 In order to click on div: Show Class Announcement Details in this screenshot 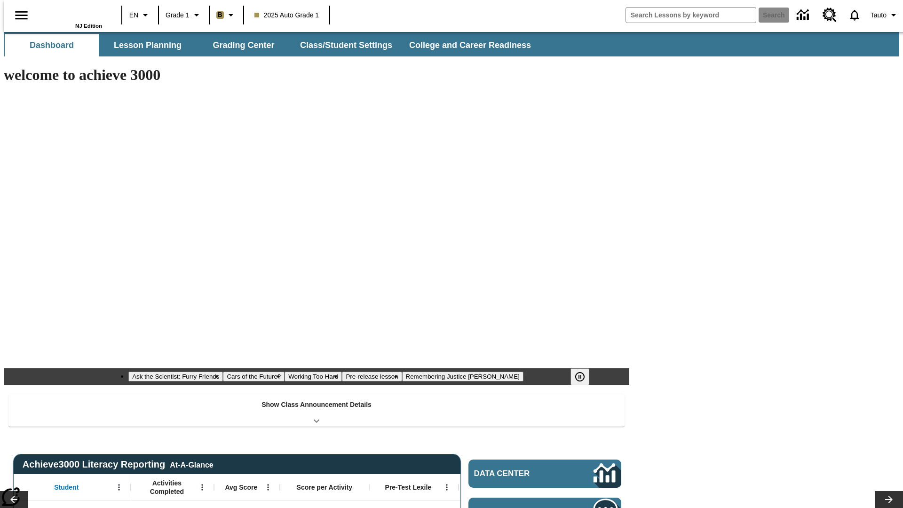, I will do `click(317, 410)`.